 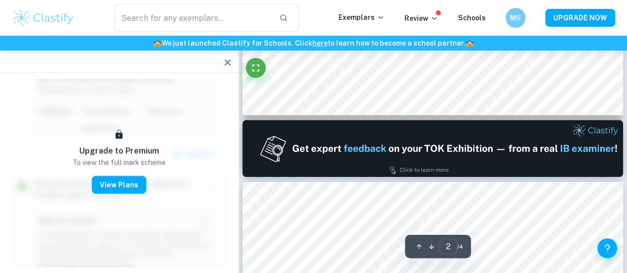 What do you see at coordinates (515, 18) in the screenshot?
I see `button: MS` at bounding box center [515, 18].